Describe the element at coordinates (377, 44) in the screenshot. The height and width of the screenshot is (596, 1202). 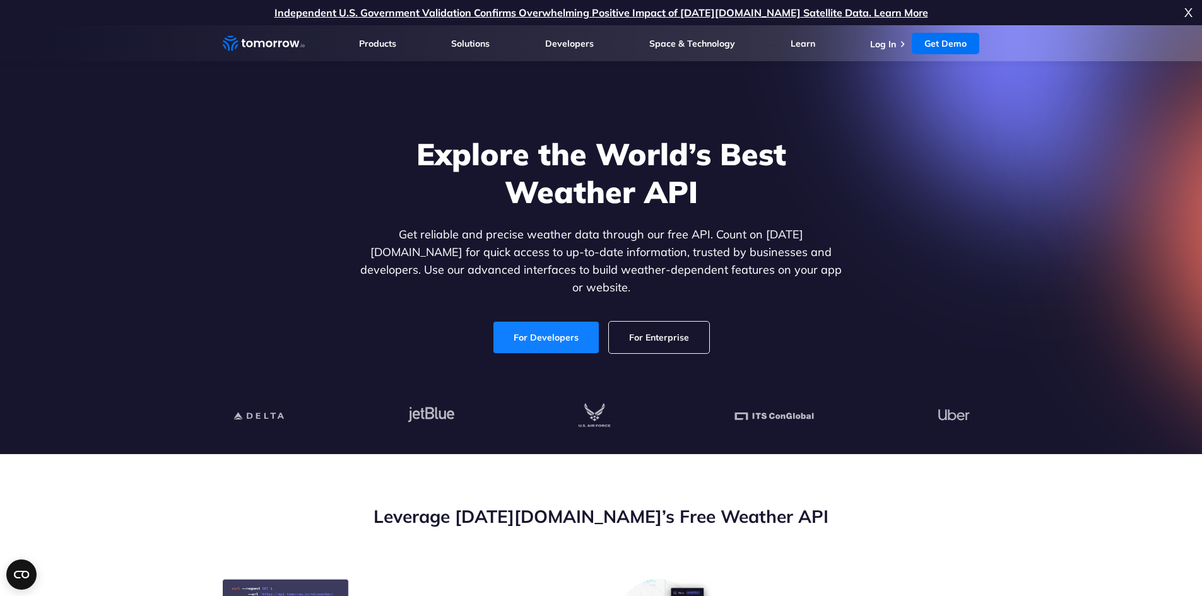
I see `a: Products` at that location.